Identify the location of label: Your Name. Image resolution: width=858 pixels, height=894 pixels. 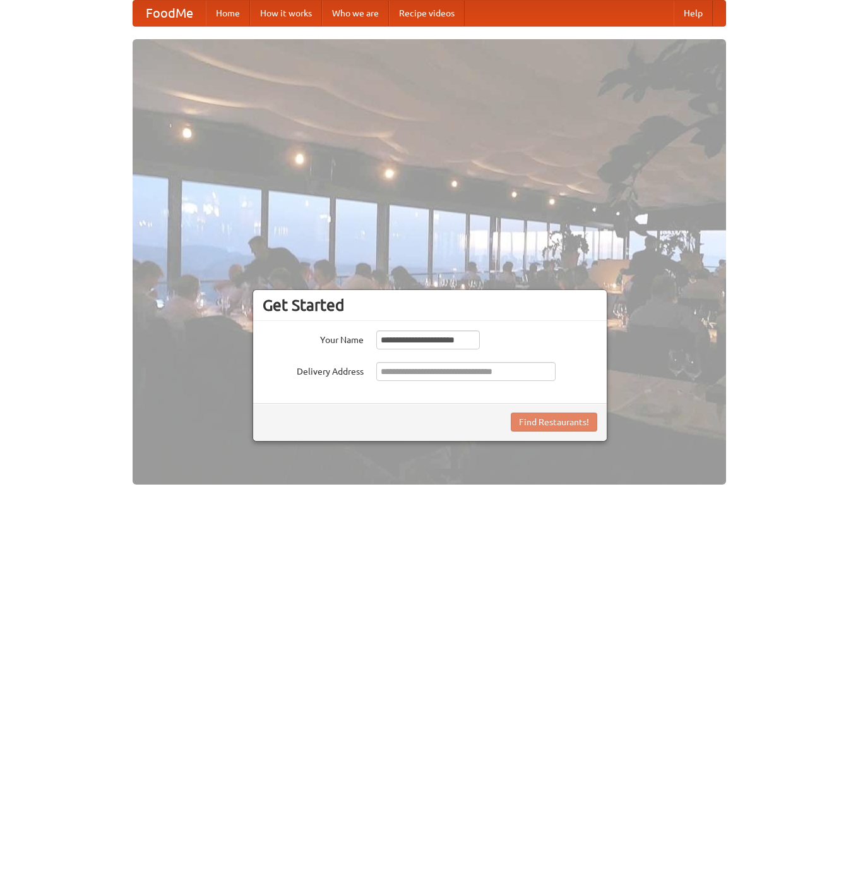
(313, 338).